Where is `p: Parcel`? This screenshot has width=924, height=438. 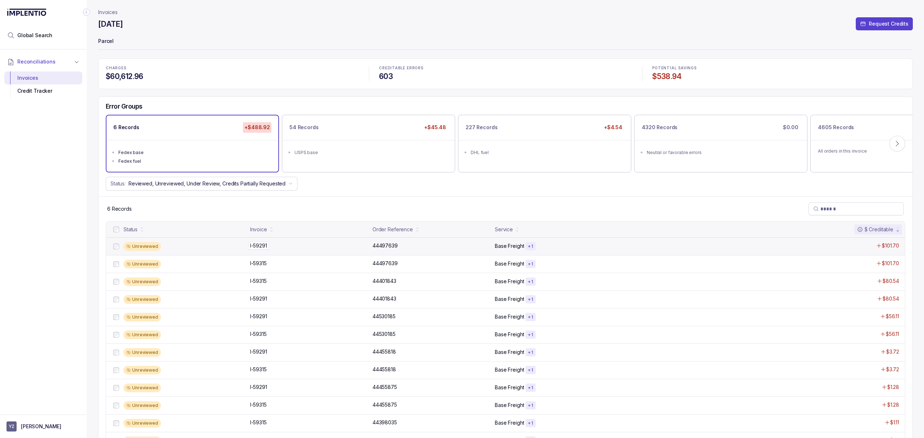
p: Parcel is located at coordinates (506, 42).